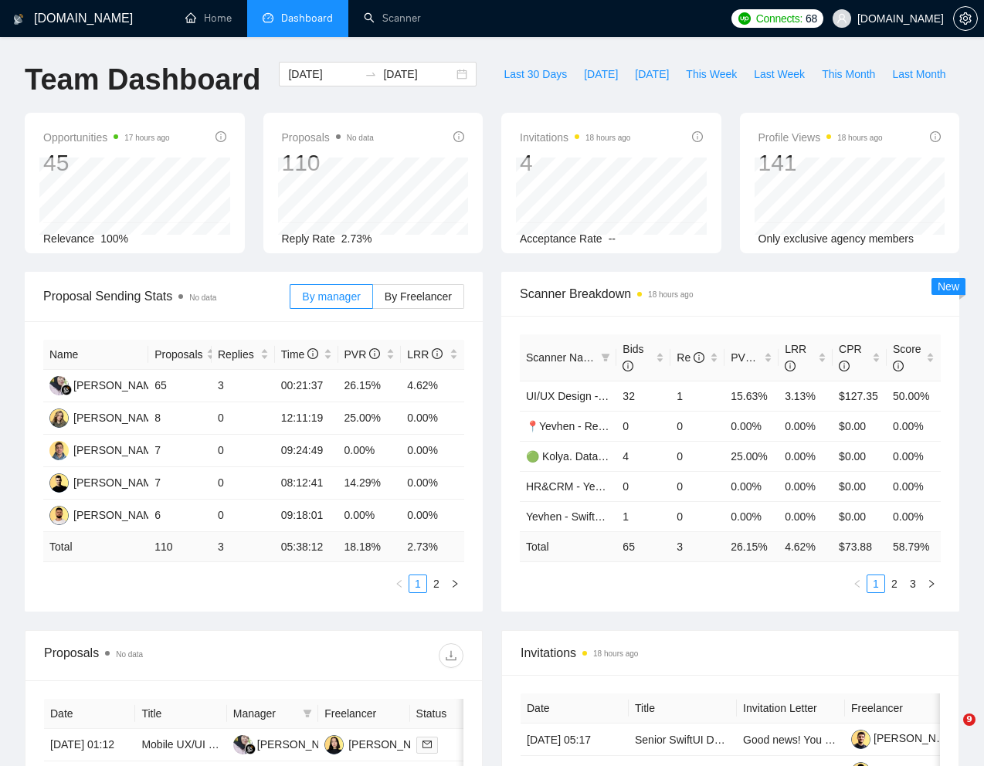 This screenshot has width=984, height=766. What do you see at coordinates (451, 656) in the screenshot?
I see `span: download` at bounding box center [451, 656].